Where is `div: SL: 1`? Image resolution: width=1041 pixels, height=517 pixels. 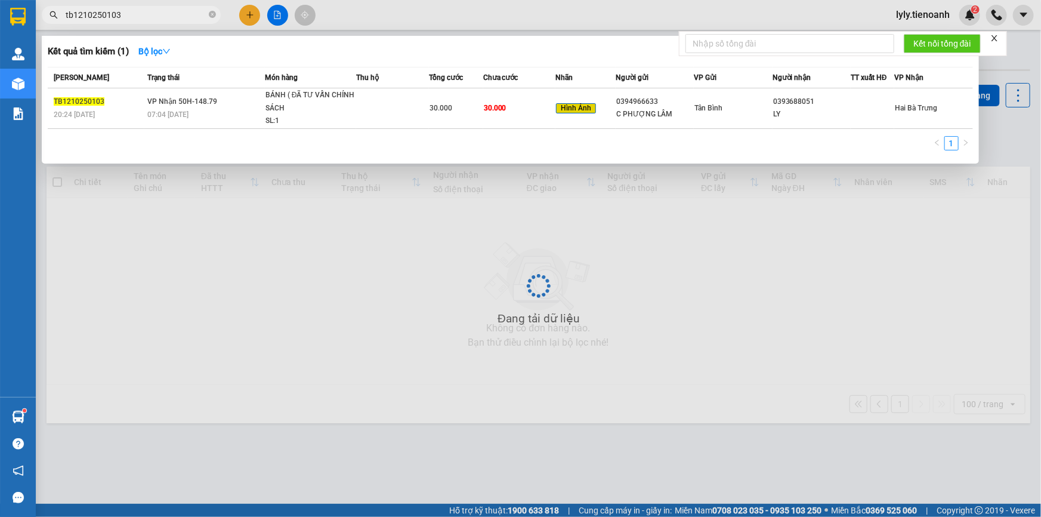
div: SL: 1 is located at coordinates (310, 121).